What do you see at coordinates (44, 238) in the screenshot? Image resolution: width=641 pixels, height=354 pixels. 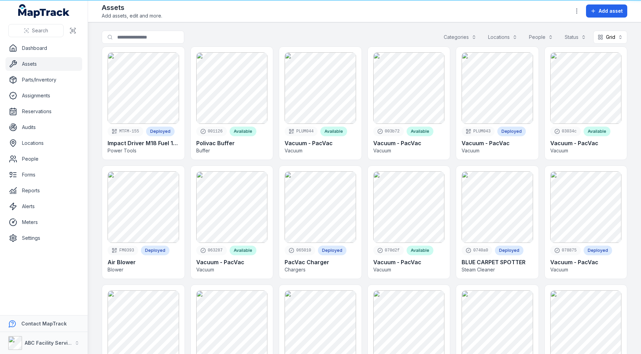 I see `a: Settings` at bounding box center [44, 238].